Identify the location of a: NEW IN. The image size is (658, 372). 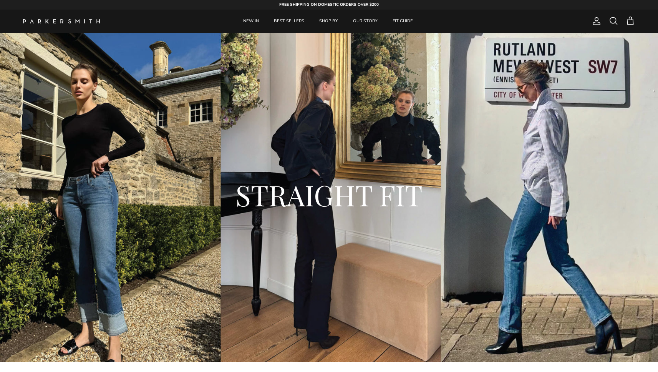
(251, 21).